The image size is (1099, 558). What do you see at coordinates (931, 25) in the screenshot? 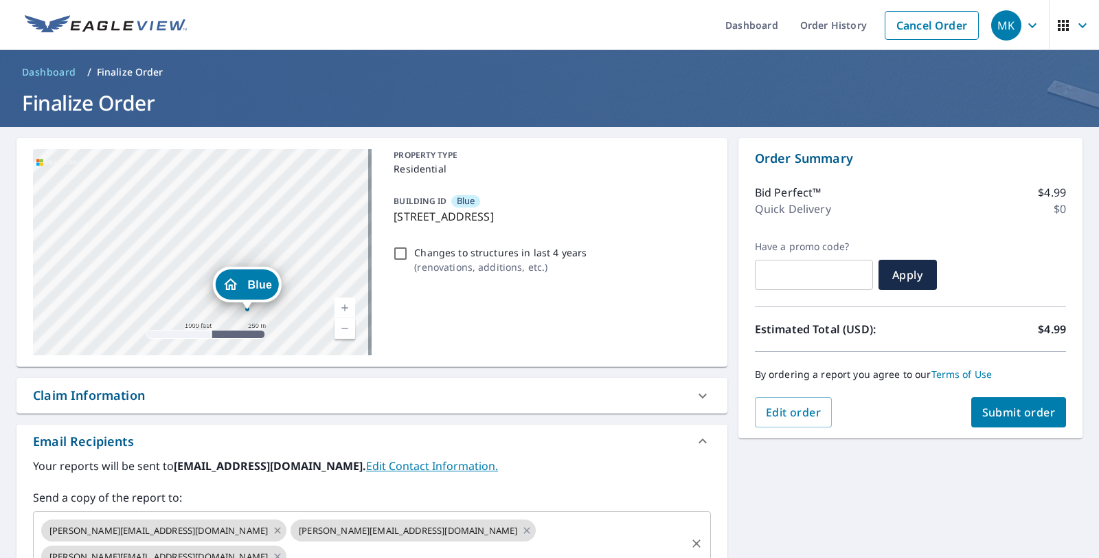
I see `a: Cancel Order` at bounding box center [931, 25].